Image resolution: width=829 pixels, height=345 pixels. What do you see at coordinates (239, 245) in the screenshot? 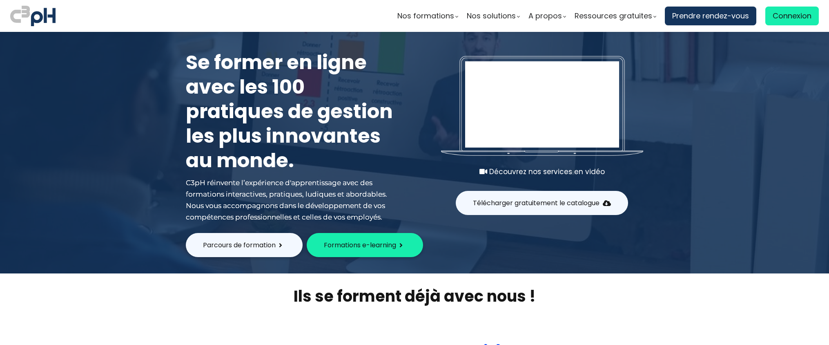
I see `span: Parcours de formation` at bounding box center [239, 245].